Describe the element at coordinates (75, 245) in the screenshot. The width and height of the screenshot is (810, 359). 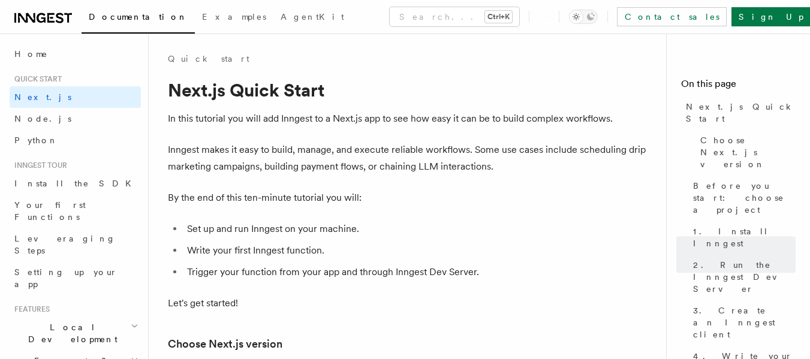
I see `a: Leveraging Steps` at that location.